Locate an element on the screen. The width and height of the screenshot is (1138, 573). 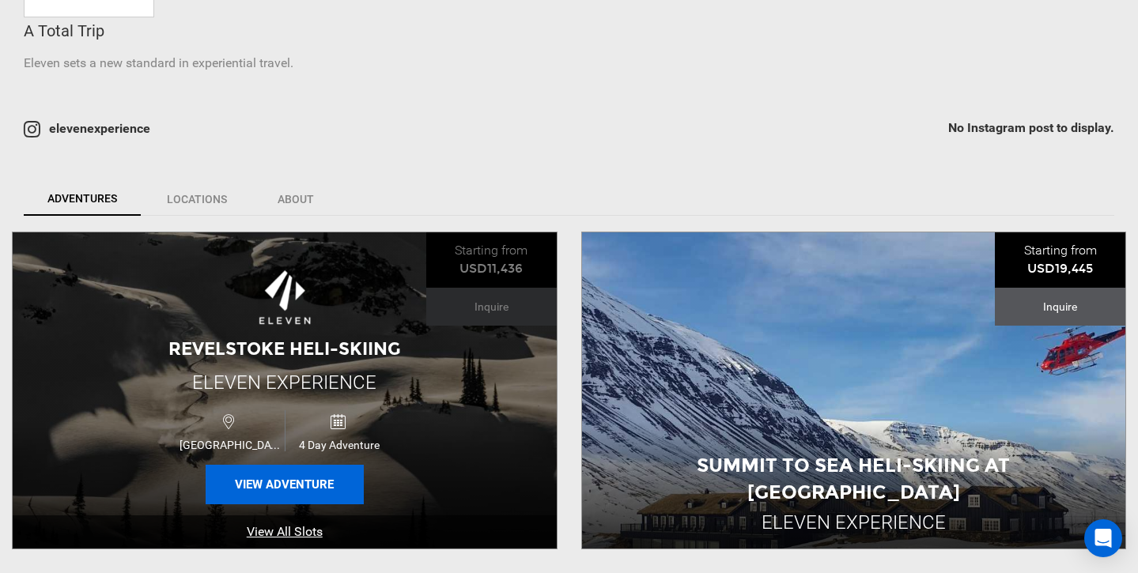
span: 4 Day Adventure is located at coordinates (339, 445).